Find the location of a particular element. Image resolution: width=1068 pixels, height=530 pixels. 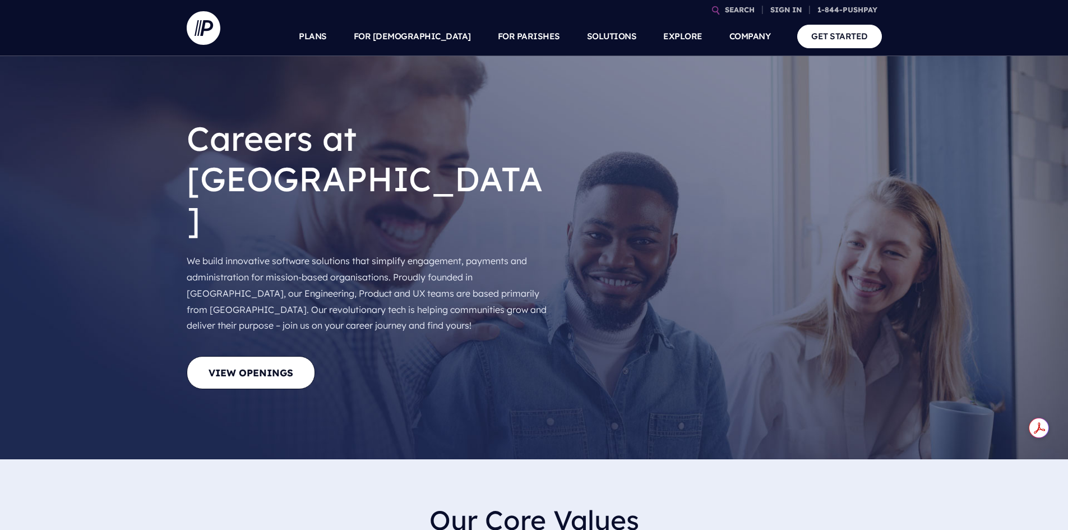

p: We build innovative software solutions that simplify engagement, payments and administration for ... is located at coordinates (369, 293).